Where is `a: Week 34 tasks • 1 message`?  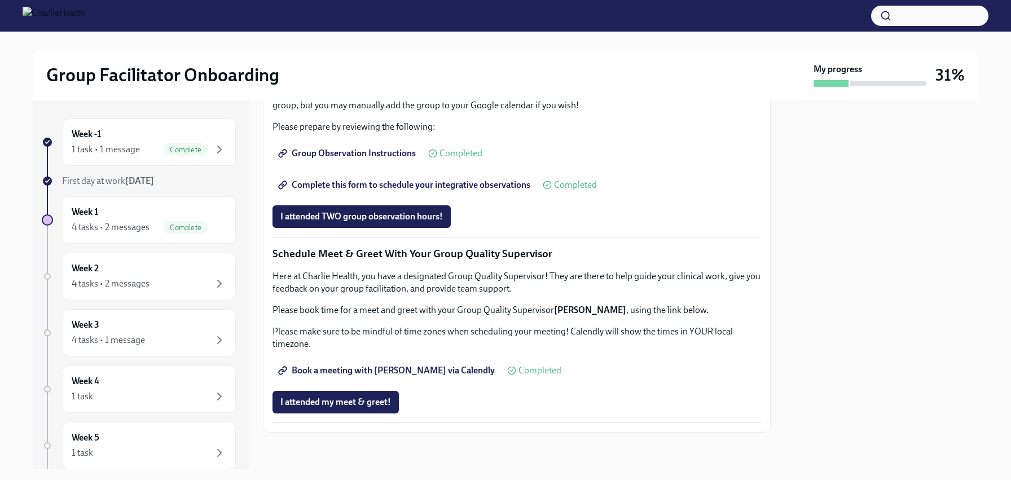 a: Week 34 tasks • 1 message is located at coordinates (139, 333).